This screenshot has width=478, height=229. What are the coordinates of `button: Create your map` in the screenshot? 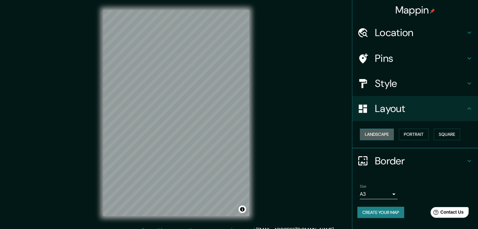 It's located at (380, 213).